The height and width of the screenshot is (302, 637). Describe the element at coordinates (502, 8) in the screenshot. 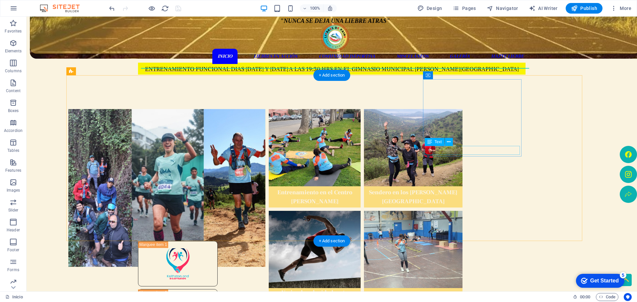

I see `span: Navigator` at that location.